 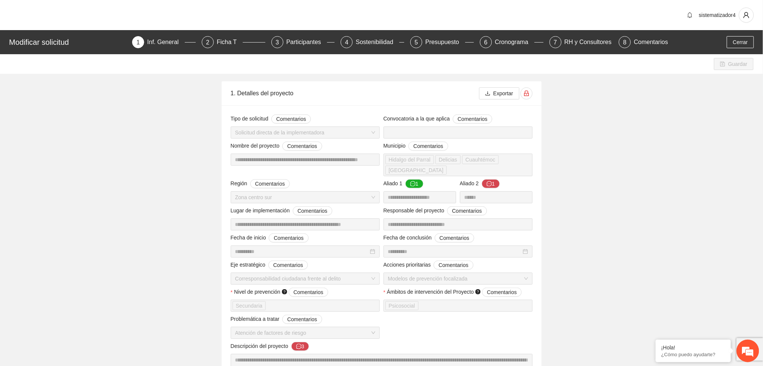 What do you see at coordinates (373, 42) in the screenshot?
I see `div: 4Sostenibilidad` at bounding box center [373, 42].